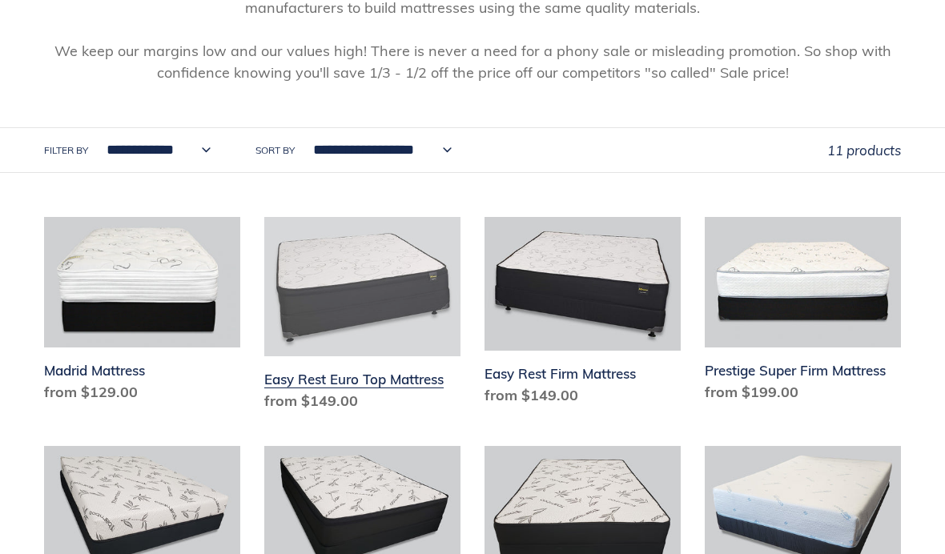  I want to click on a: Easy Rest Firm Mattress, so click(582, 315).